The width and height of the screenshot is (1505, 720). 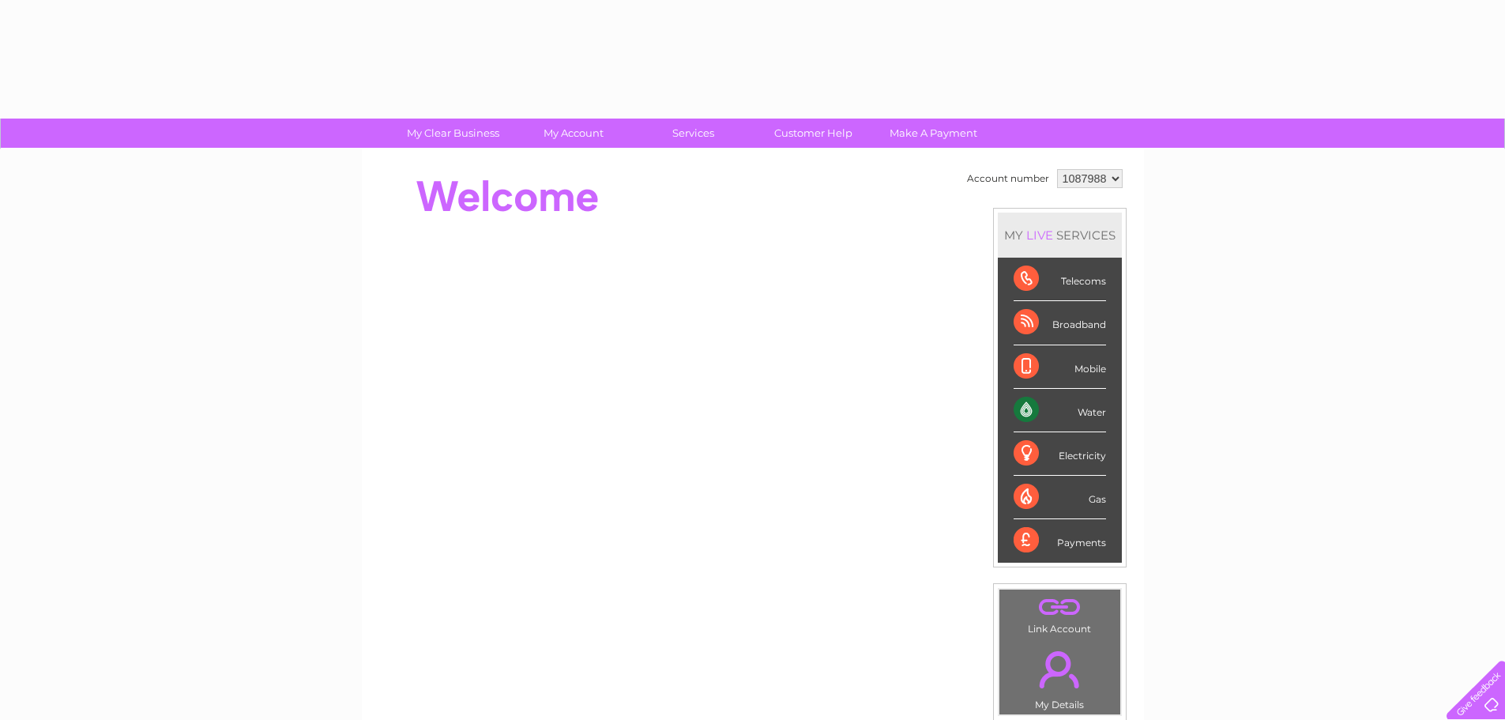 I want to click on td: Link Account, so click(x=1059, y=613).